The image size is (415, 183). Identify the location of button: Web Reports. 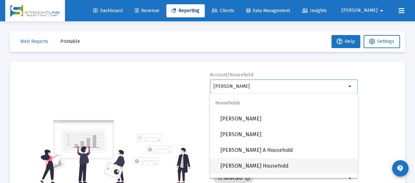
(34, 42).